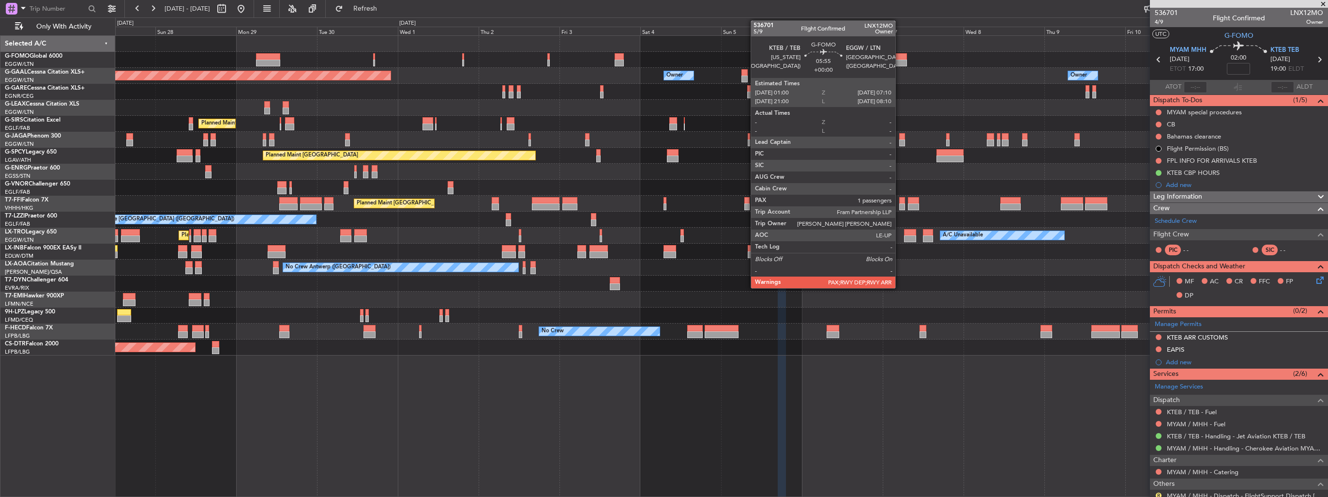  I want to click on a: 9H-LPZLegacy 500, so click(30, 312).